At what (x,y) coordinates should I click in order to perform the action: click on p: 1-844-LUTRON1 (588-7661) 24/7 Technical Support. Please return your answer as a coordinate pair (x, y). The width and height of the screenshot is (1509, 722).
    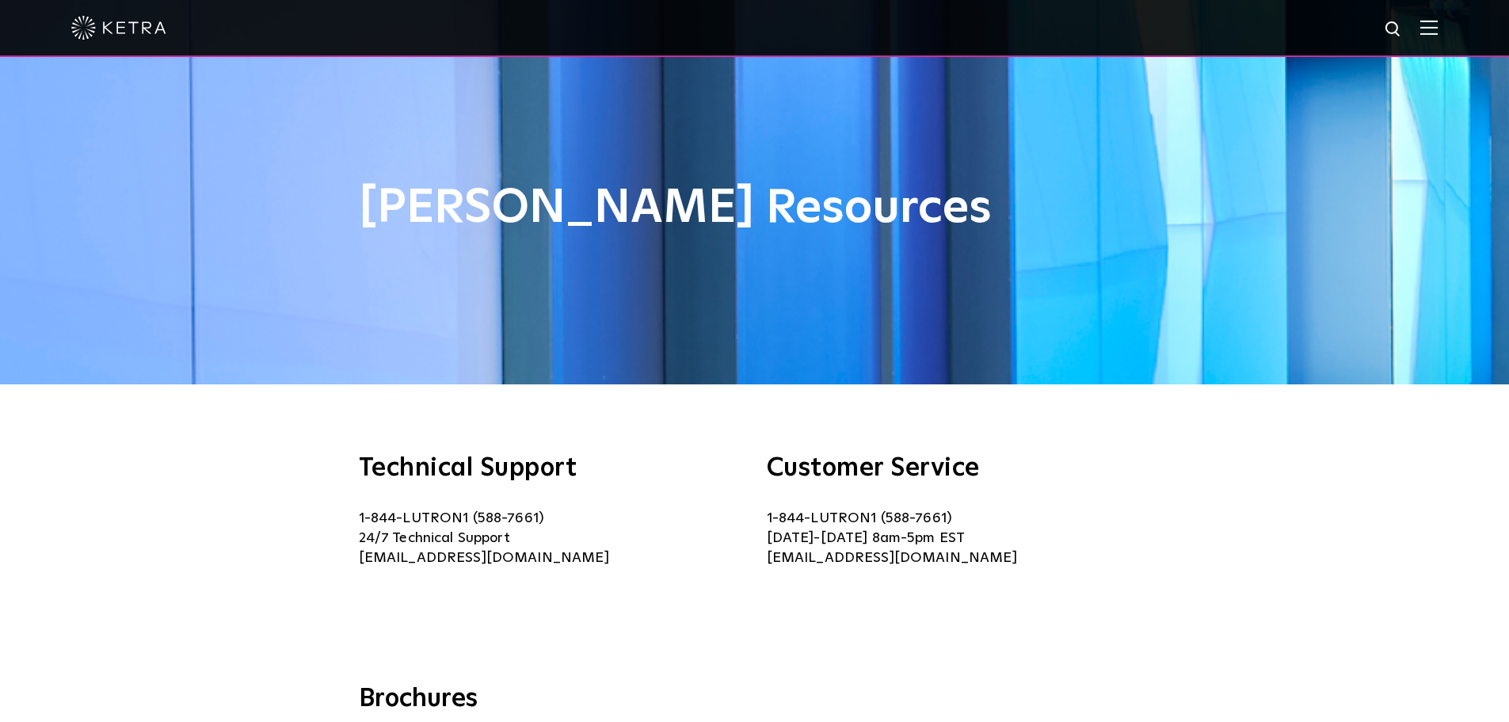
    Looking at the image, I should click on (551, 538).